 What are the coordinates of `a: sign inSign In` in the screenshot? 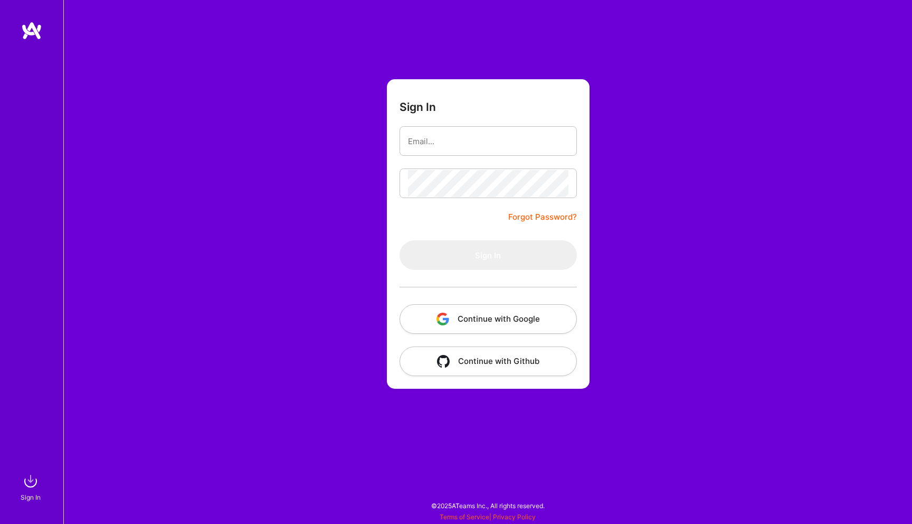 It's located at (32, 486).